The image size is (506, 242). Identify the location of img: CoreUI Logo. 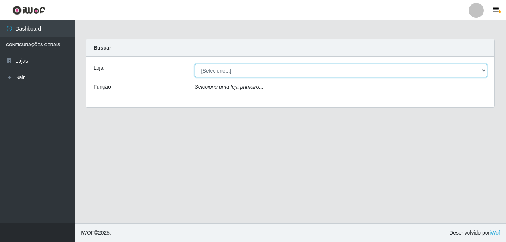
(29, 10).